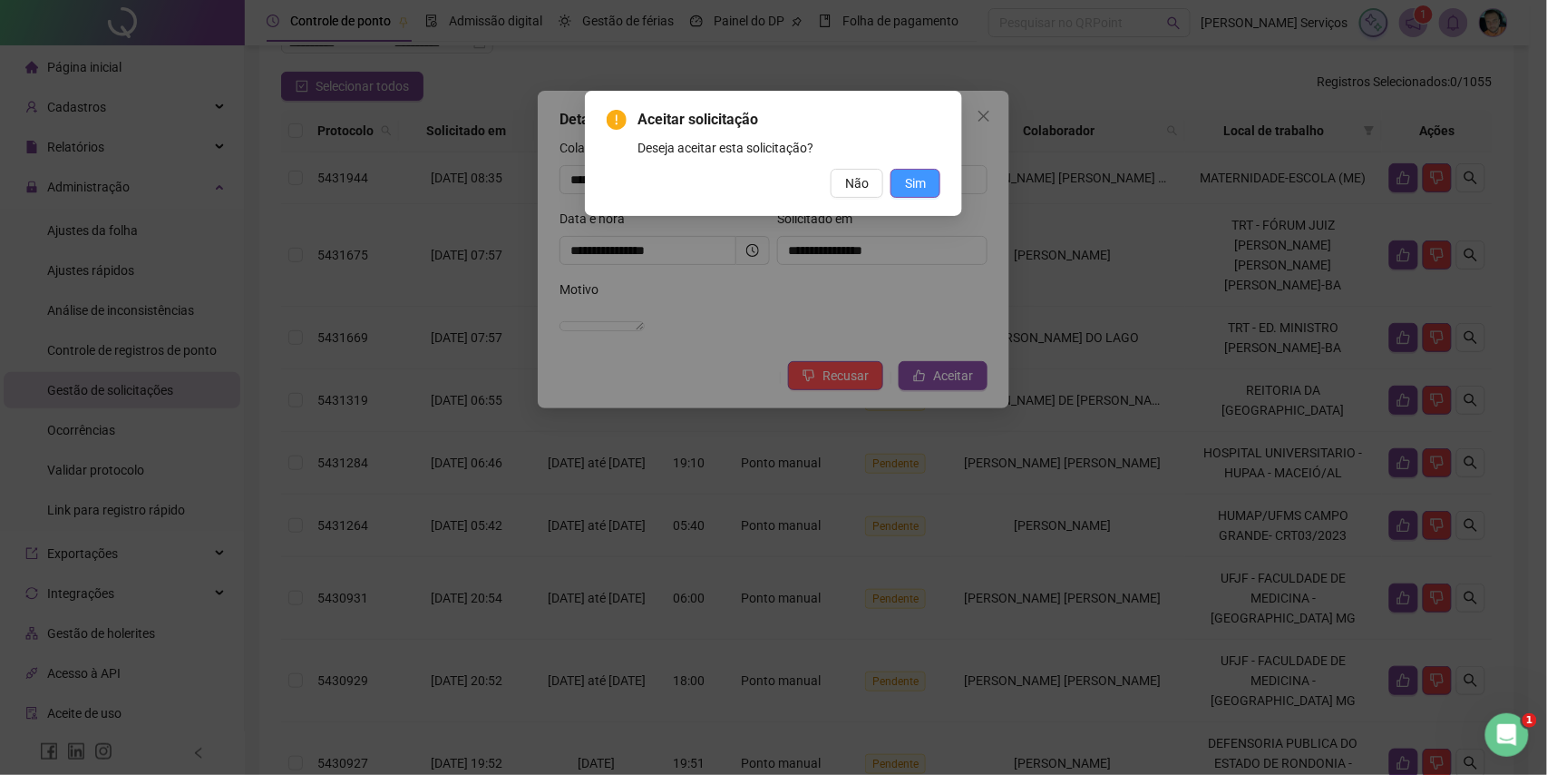 This screenshot has height=775, width=1547. What do you see at coordinates (857, 183) in the screenshot?
I see `span: Não` at bounding box center [857, 183].